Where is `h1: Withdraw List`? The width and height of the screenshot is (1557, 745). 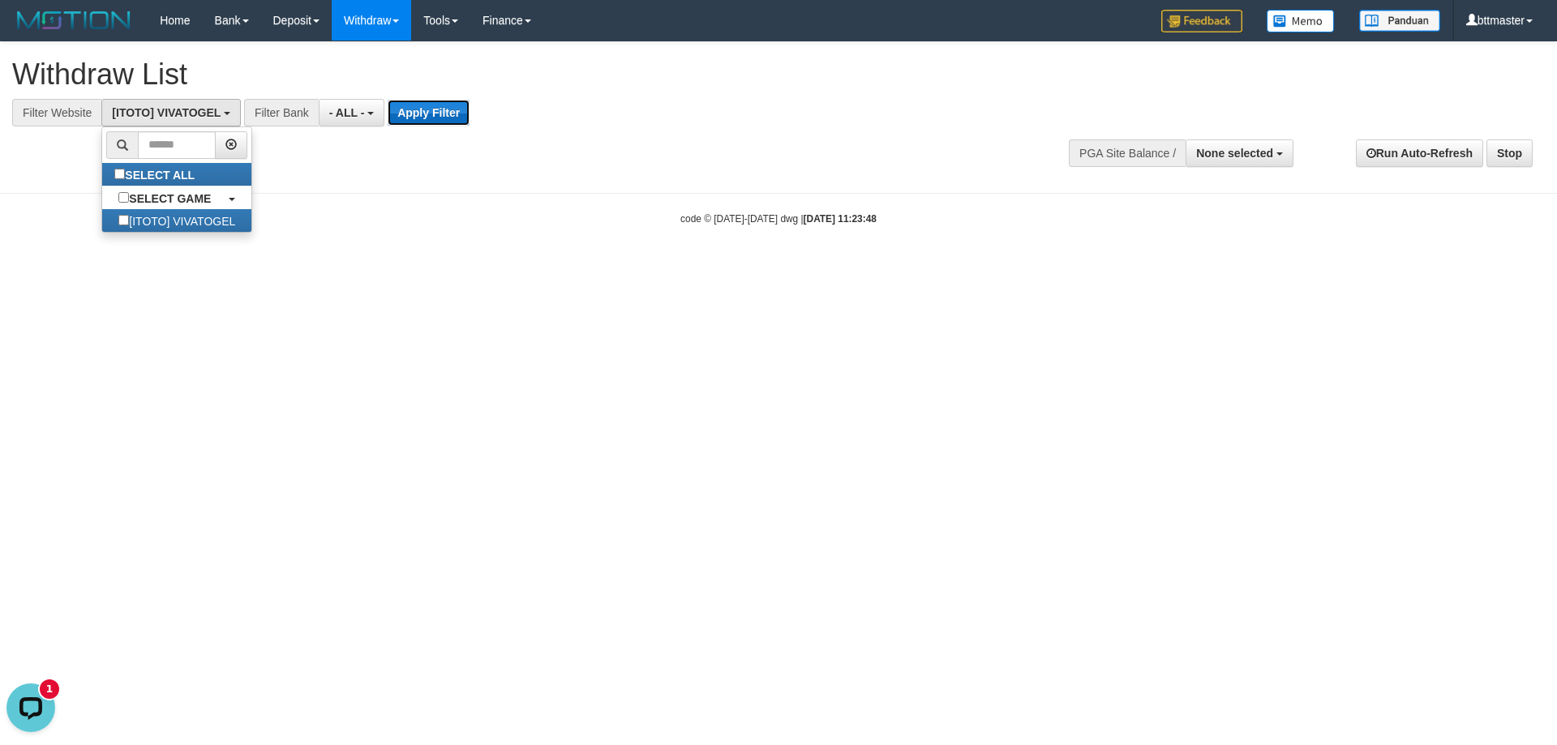 h1: Withdraw List is located at coordinates (517, 75).